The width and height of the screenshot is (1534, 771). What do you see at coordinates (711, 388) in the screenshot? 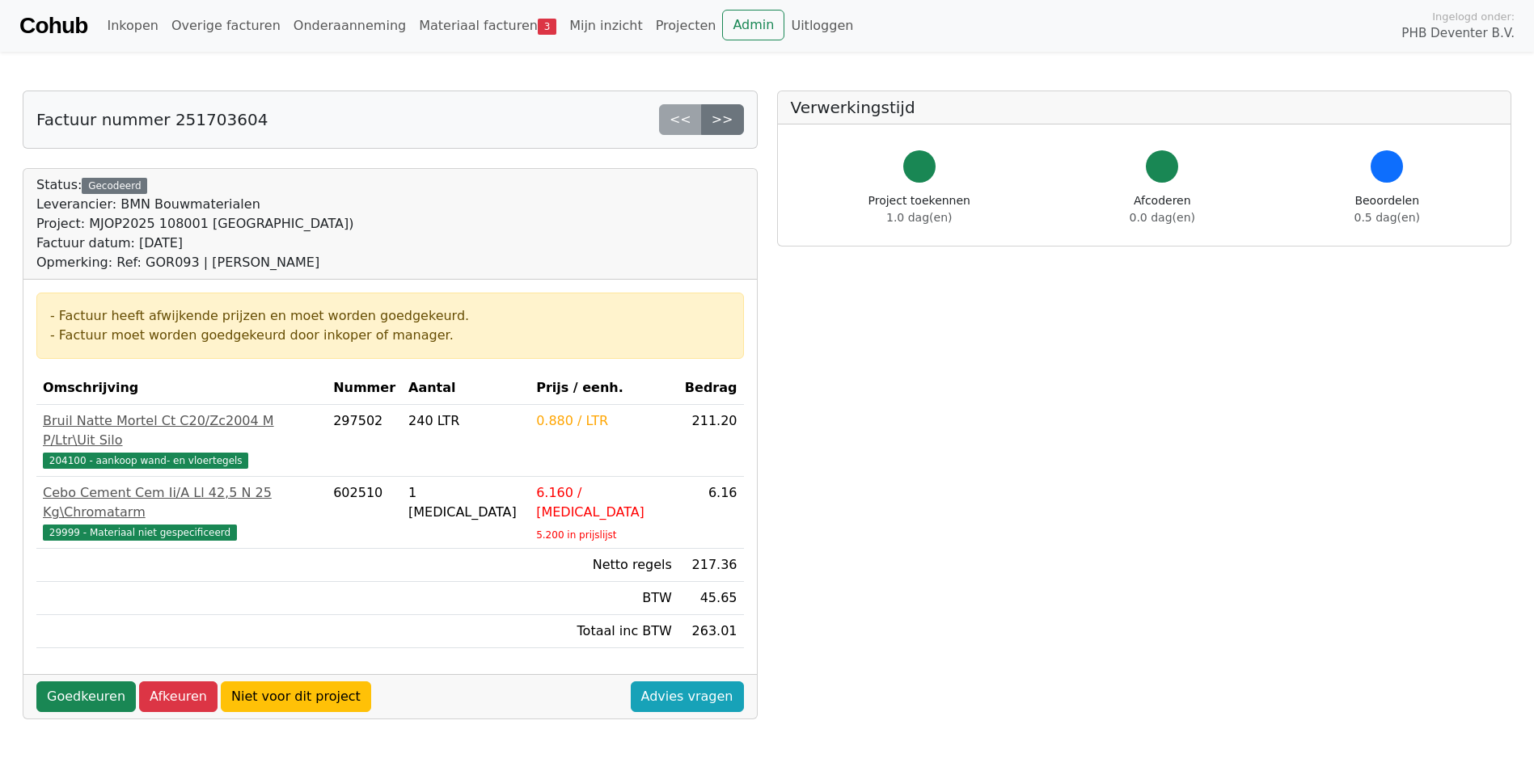
I see `th: Bedrag` at bounding box center [711, 388].